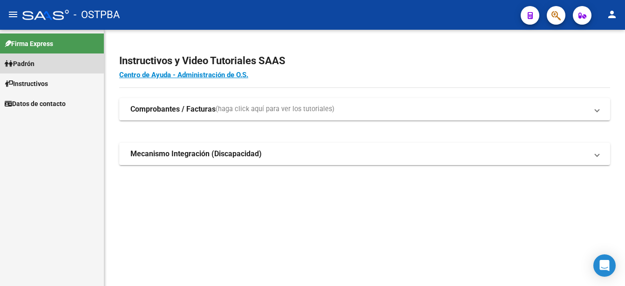 Image resolution: width=625 pixels, height=286 pixels. What do you see at coordinates (26, 84) in the screenshot?
I see `span: Instructivos` at bounding box center [26, 84].